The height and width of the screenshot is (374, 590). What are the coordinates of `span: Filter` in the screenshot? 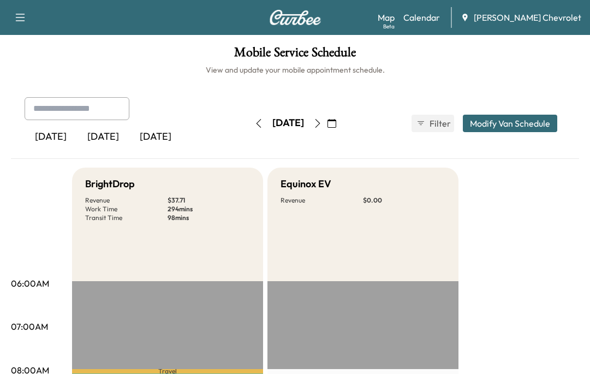 It's located at (439, 123).